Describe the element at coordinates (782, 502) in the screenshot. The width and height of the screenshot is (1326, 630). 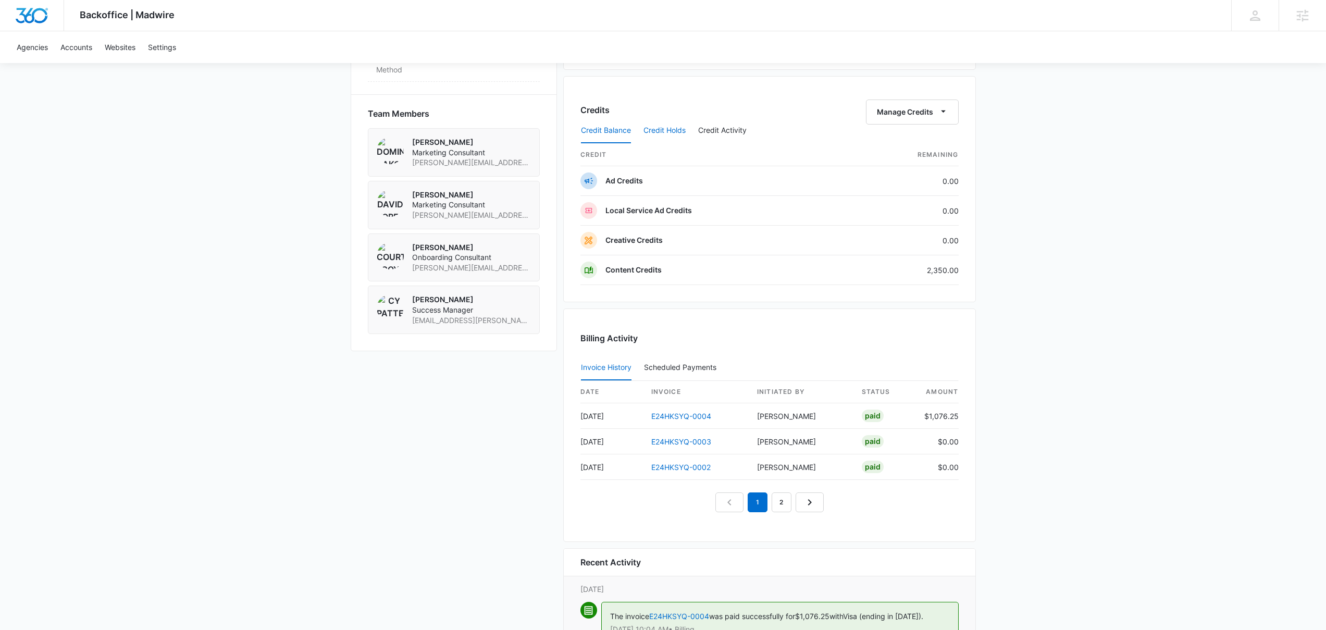
I see `a: Page 2` at that location.